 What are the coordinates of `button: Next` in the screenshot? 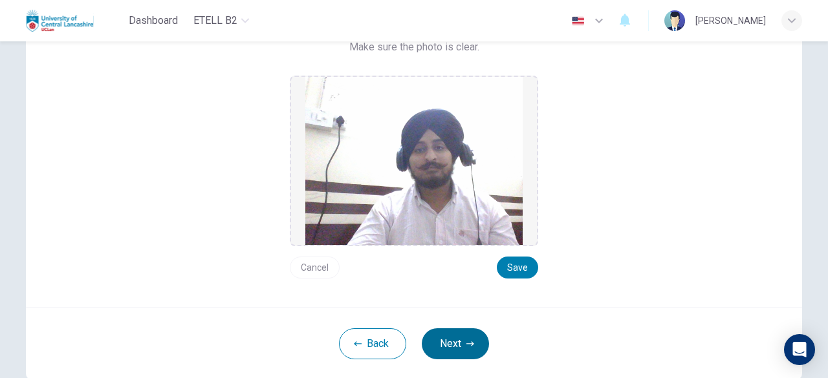 It's located at (455, 344).